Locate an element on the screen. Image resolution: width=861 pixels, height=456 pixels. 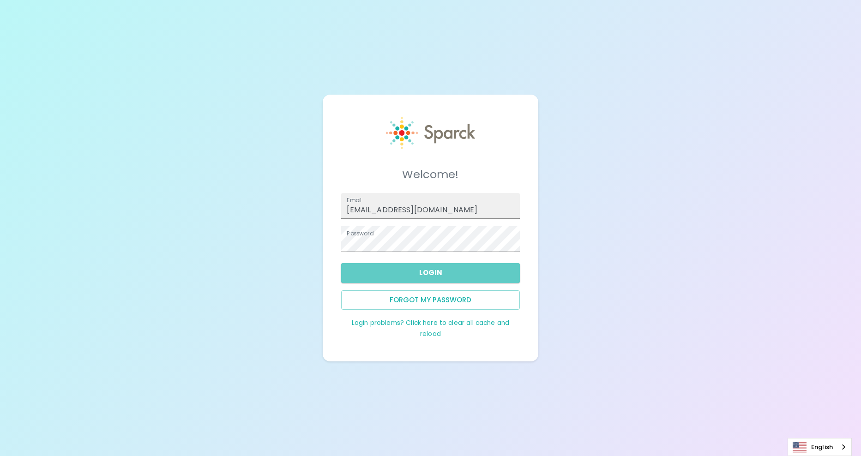
label: Password is located at coordinates (360, 233).